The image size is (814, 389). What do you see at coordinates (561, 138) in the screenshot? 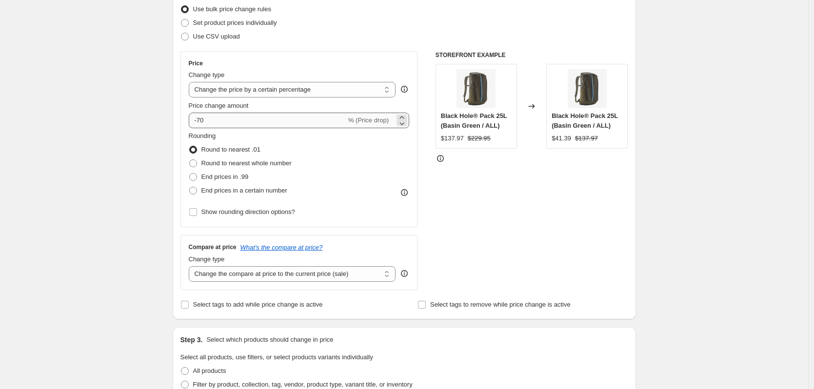
I see `div: $41.39` at bounding box center [561, 138].